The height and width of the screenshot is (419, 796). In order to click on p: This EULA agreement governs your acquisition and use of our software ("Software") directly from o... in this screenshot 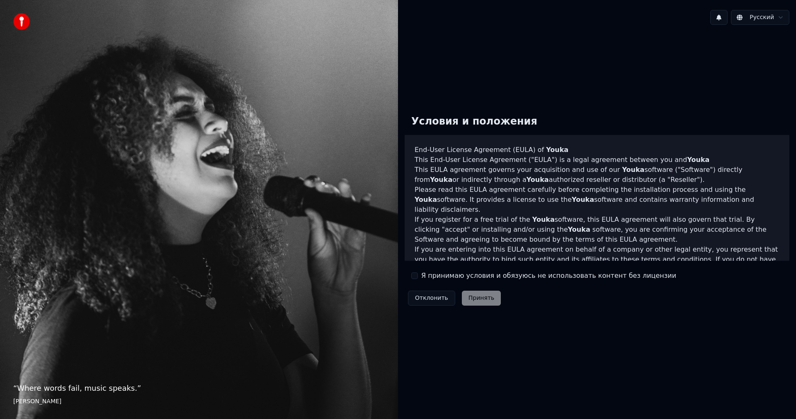, I will do `click(597, 175)`.